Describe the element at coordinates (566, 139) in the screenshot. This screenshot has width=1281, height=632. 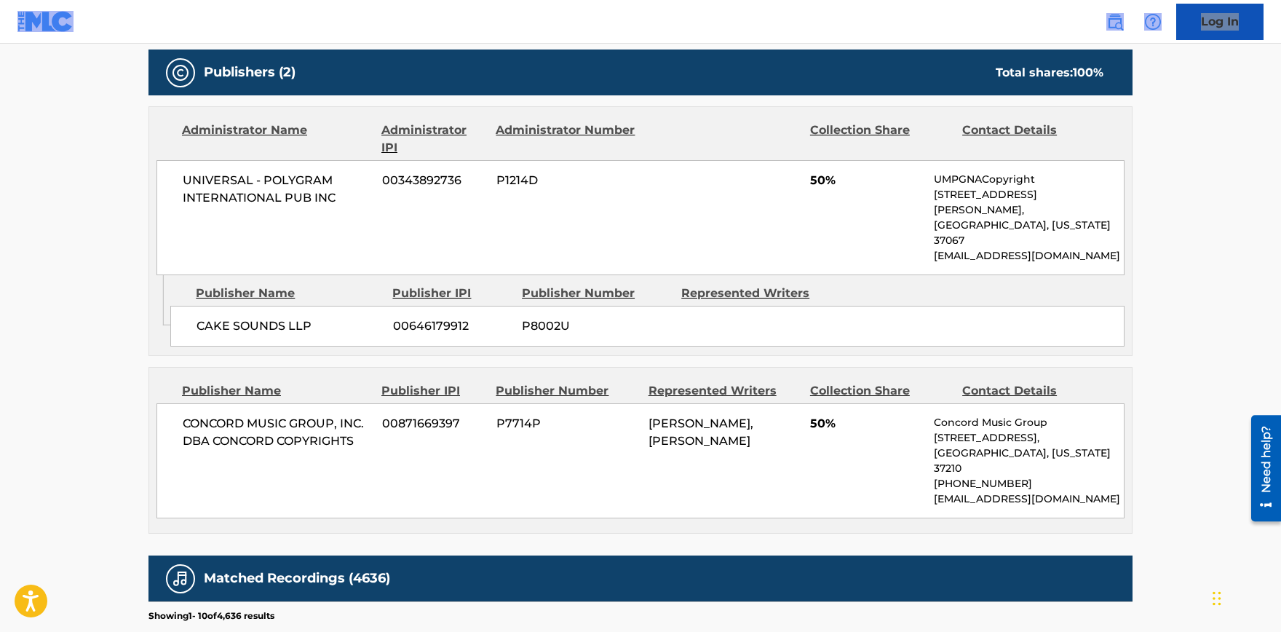
I see `div: Administrator Number` at that location.